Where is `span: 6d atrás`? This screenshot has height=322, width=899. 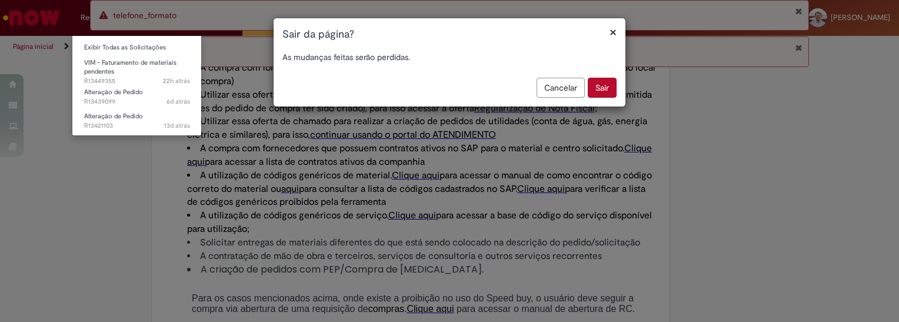 span: 6d atrás is located at coordinates (178, 101).